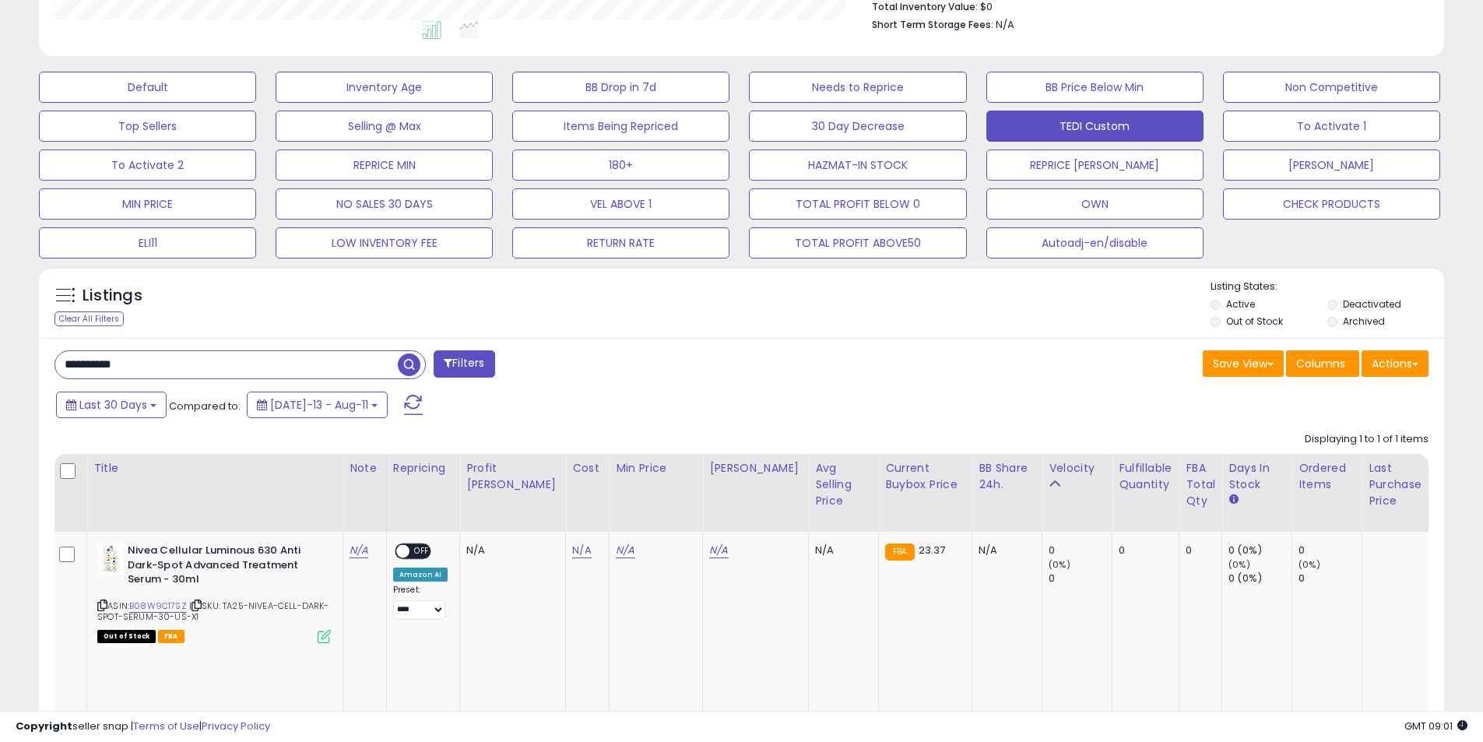 The height and width of the screenshot is (742, 1483). What do you see at coordinates (422, 551) in the screenshot?
I see `span: OFF` at bounding box center [422, 551].